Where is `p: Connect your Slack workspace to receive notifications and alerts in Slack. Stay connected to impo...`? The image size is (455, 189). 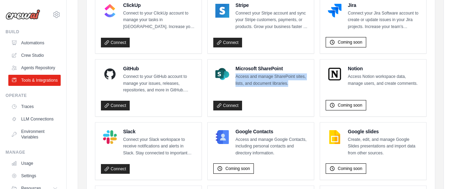
p: Connect your Slack workspace to receive notifications and alerts in Slack. Stay connected to impo... is located at coordinates (159, 147).